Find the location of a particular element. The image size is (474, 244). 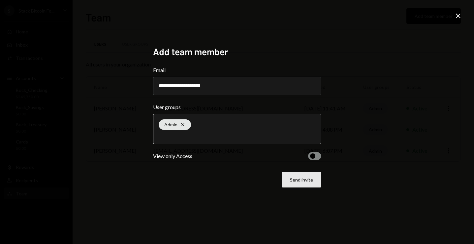

label: User groups is located at coordinates (237, 107).